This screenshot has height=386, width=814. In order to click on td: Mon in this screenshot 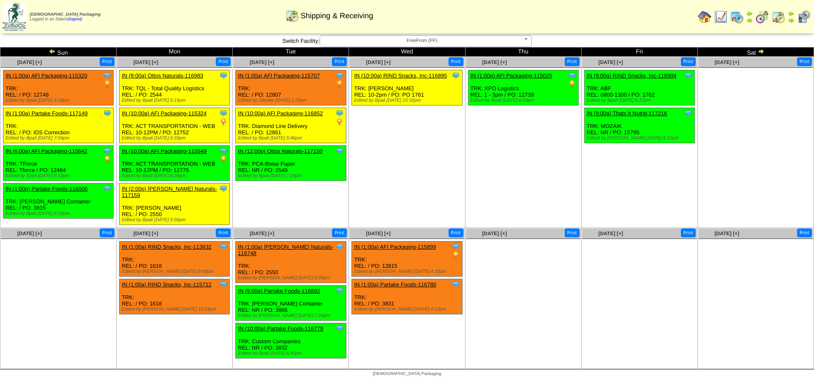, I will do `click(175, 52)`.